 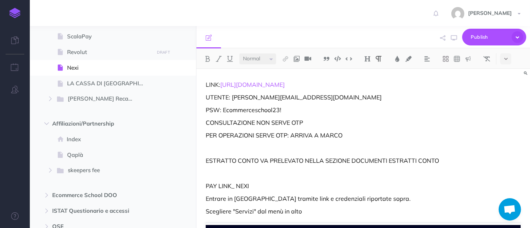 What do you see at coordinates (230, 59) in the screenshot?
I see `img: Underline button` at bounding box center [230, 59].